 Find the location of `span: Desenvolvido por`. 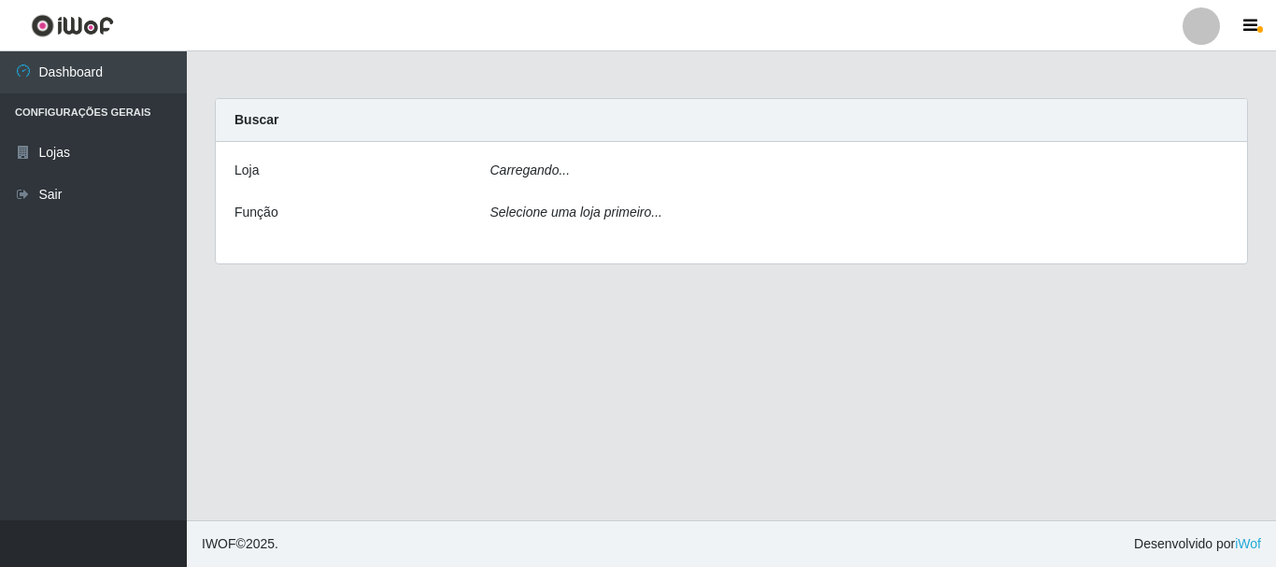

span: Desenvolvido por is located at coordinates (1197, 544).